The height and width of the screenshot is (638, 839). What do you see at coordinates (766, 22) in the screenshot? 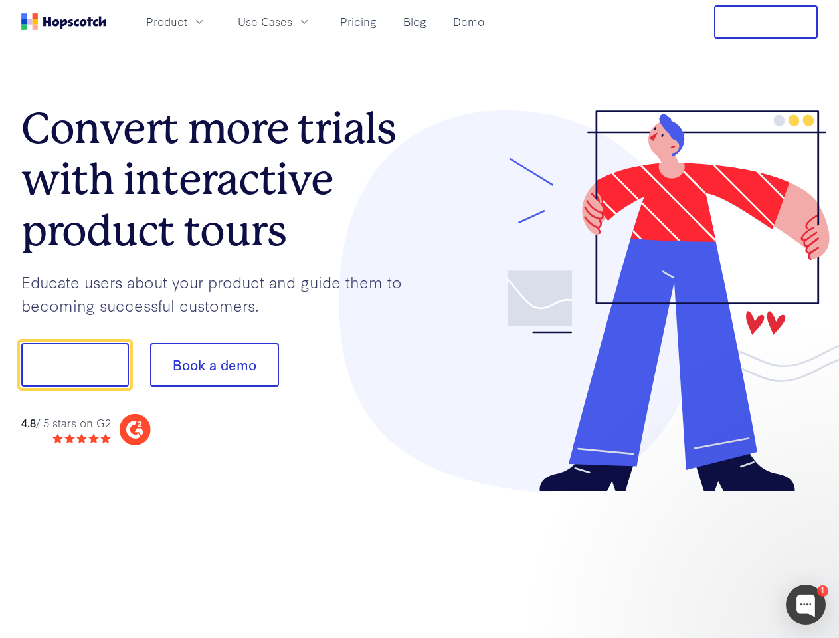
I see `a: Free Trial` at bounding box center [766, 22].